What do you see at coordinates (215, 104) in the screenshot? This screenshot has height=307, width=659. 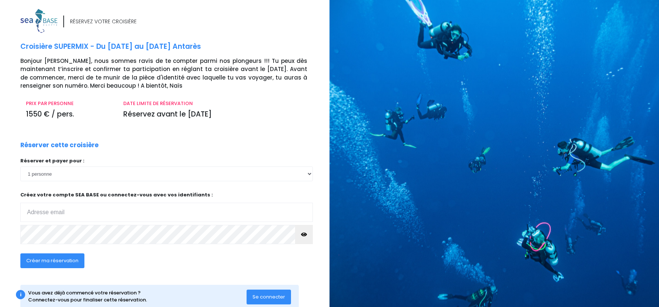 I see `p: DATE LIMITE DE RÉSERVATION` at bounding box center [215, 104].